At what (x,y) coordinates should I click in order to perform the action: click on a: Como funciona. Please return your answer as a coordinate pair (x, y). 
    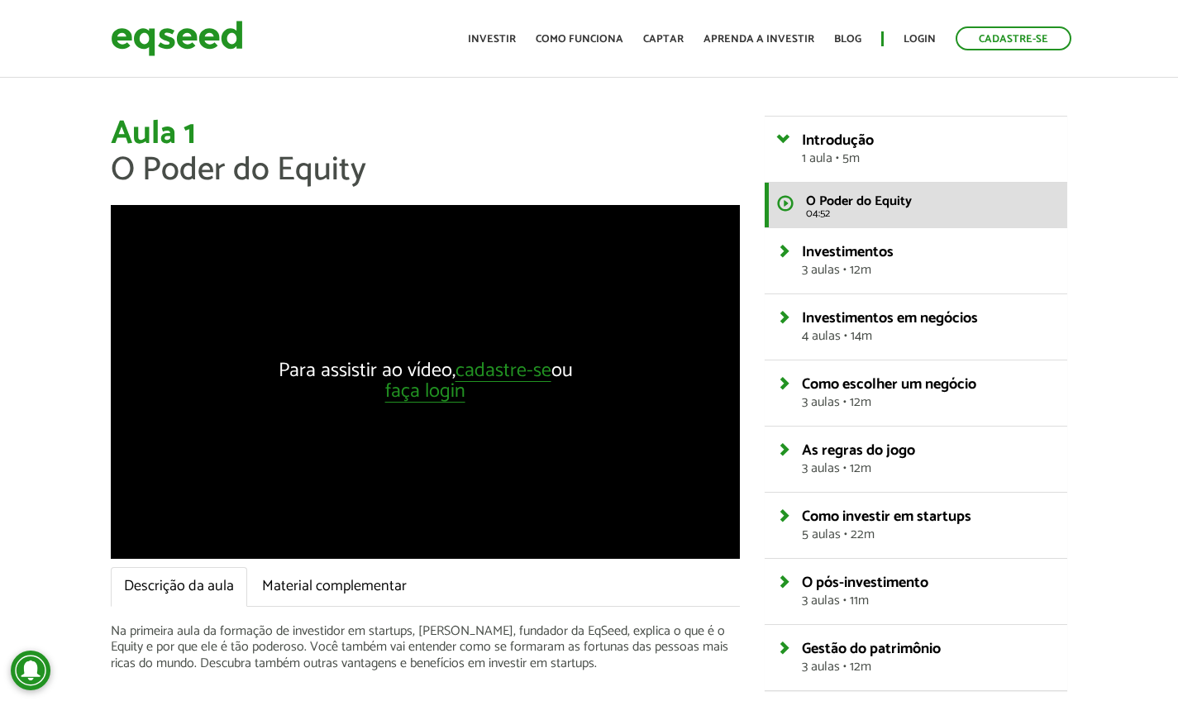
    Looking at the image, I should click on (579, 39).